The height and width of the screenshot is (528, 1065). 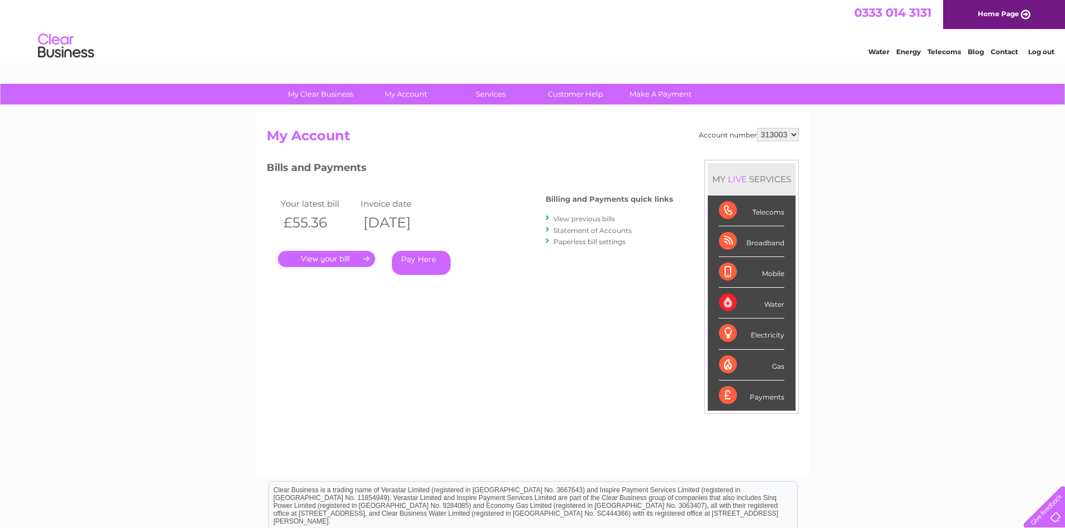 What do you see at coordinates (533, 139) in the screenshot?
I see `h2: My Account` at bounding box center [533, 139].